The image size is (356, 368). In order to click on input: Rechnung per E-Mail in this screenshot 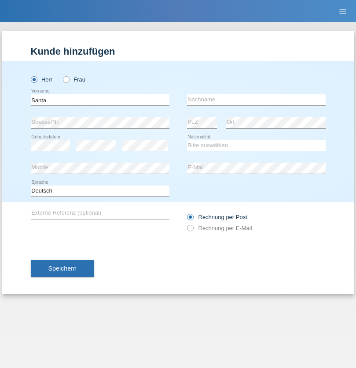, I will do `click(190, 230)`.